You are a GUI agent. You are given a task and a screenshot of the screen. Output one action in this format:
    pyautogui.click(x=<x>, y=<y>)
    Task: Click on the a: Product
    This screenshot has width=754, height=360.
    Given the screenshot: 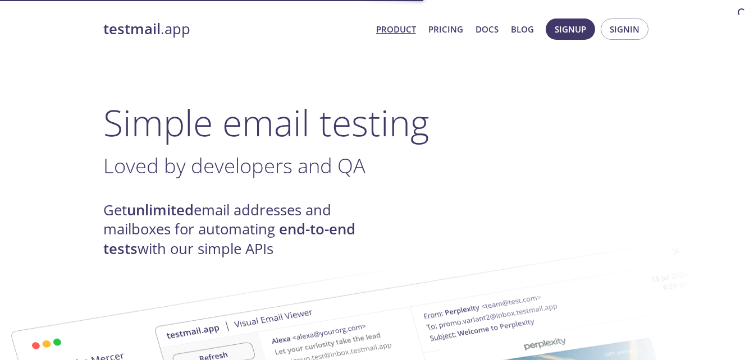 What is the action you would take?
    pyautogui.click(x=396, y=29)
    